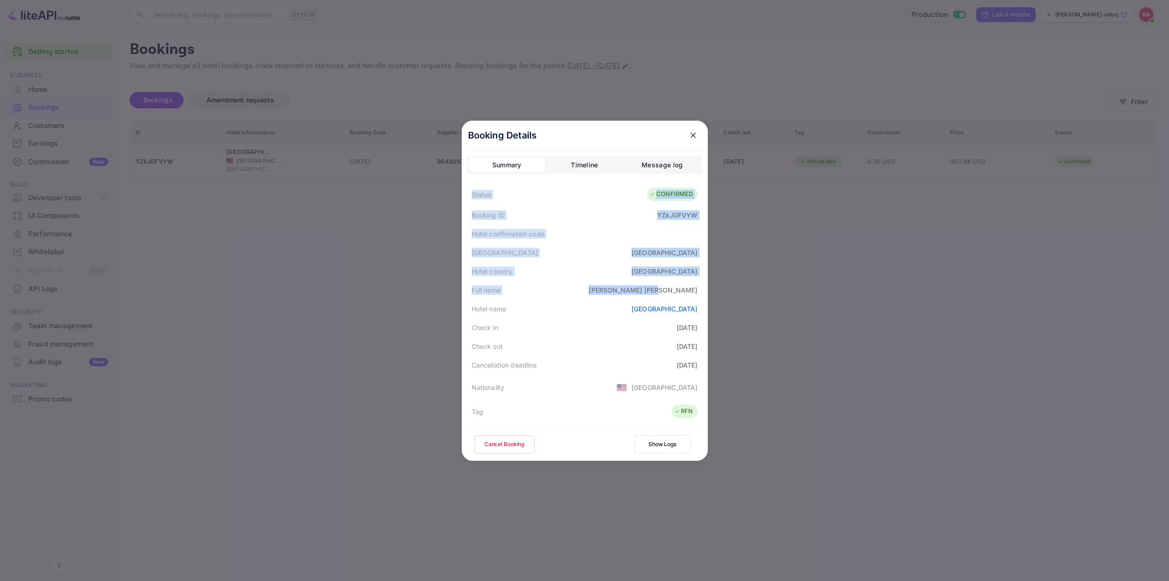  I want to click on p: Booking Details, so click(503, 135).